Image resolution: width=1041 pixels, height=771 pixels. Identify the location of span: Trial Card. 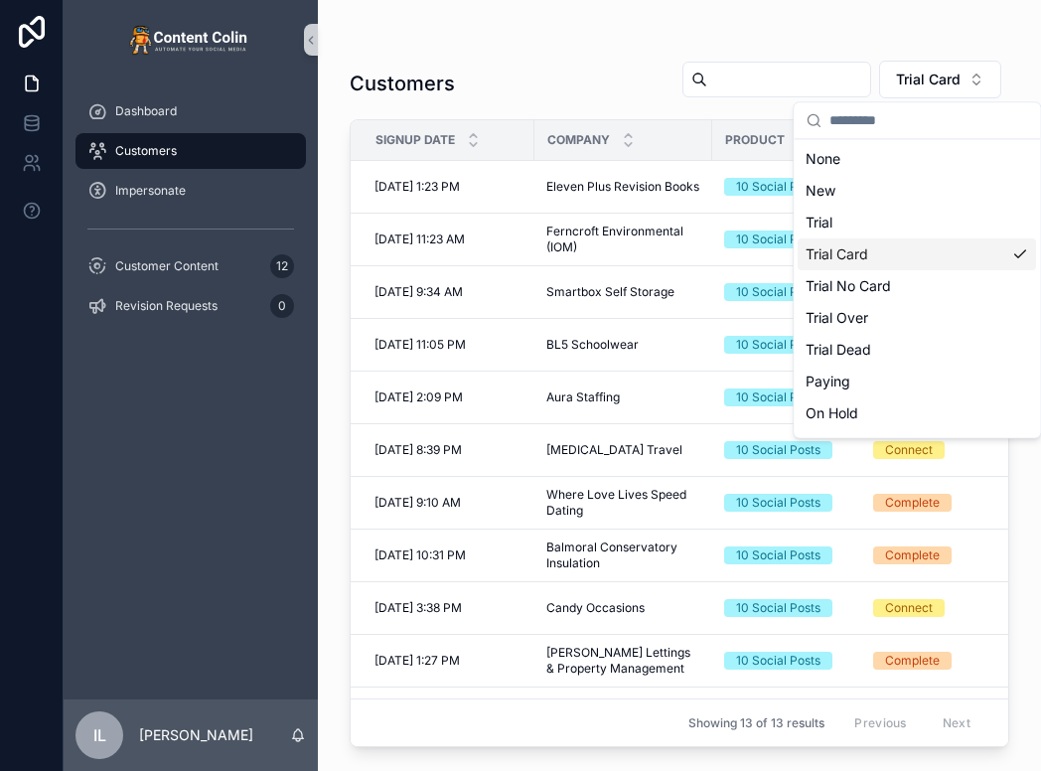
(927, 79).